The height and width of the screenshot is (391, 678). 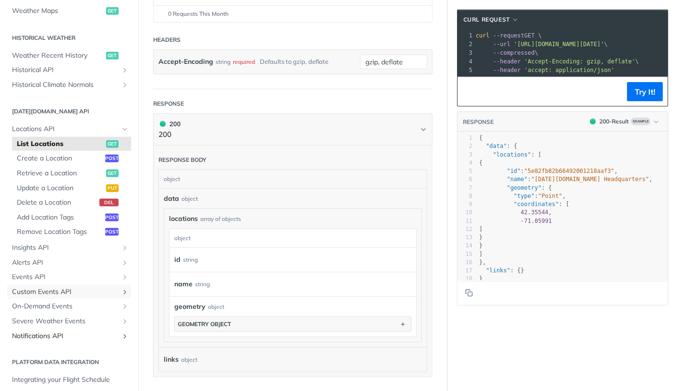 What do you see at coordinates (466, 36) in the screenshot?
I see `div: 1` at bounding box center [466, 36].